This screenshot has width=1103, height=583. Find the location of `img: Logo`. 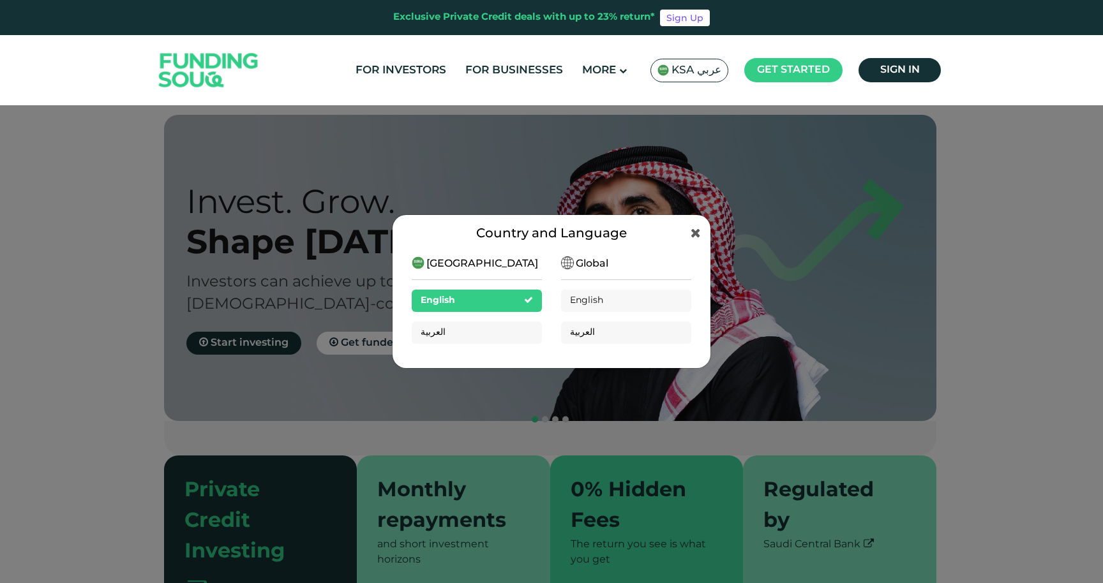

img: Logo is located at coordinates (209, 70).